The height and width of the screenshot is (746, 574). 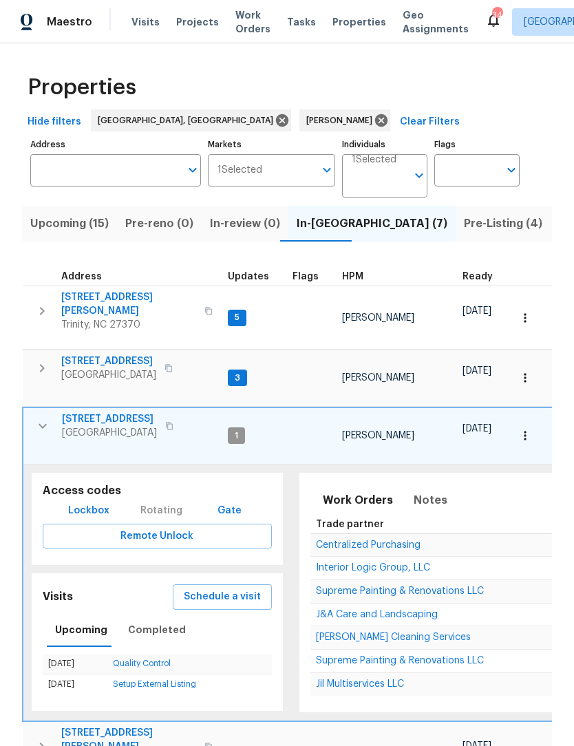 What do you see at coordinates (368, 545) in the screenshot?
I see `a: Centralized Purchasing` at bounding box center [368, 545].